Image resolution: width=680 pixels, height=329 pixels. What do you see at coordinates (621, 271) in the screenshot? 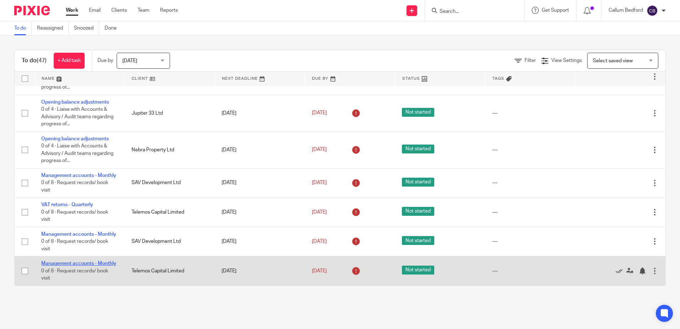
I see `a: Mark as done` at bounding box center [621, 271].